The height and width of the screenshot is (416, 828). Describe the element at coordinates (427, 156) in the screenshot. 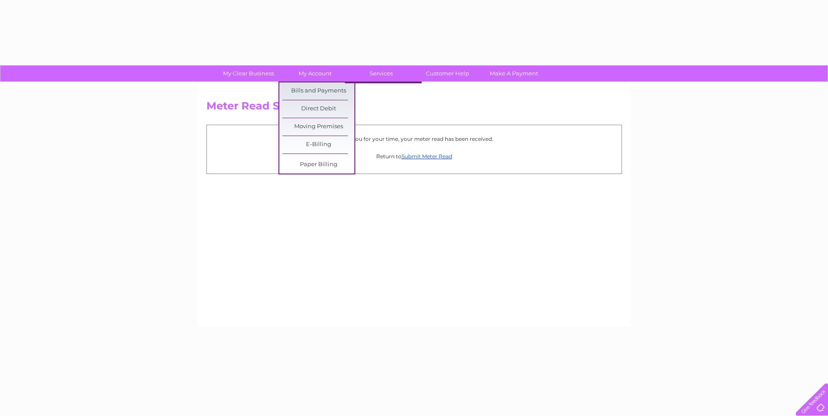

I see `a: Submit Meter Read` at that location.